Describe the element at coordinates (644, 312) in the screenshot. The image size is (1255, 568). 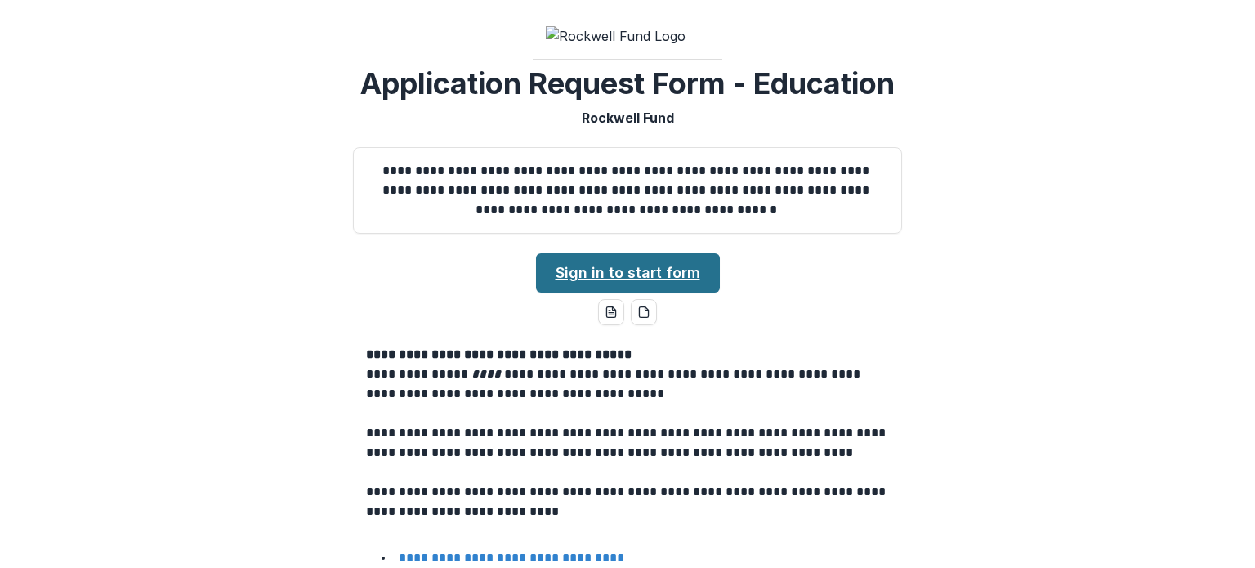
I see `button: pdf-download` at that location.